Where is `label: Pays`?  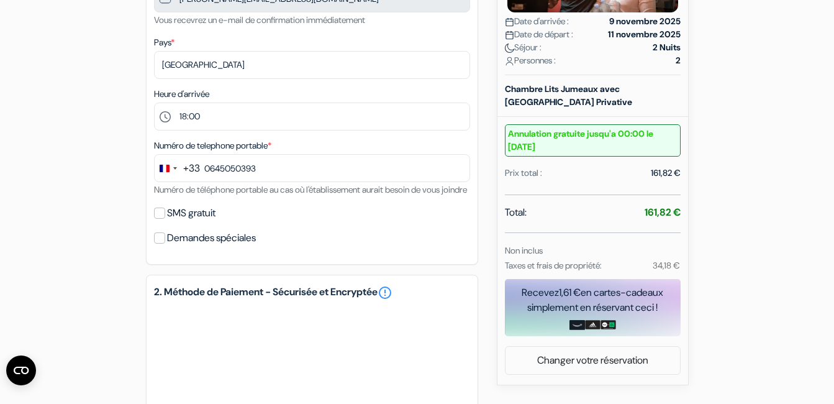
label: Pays is located at coordinates (164, 42).